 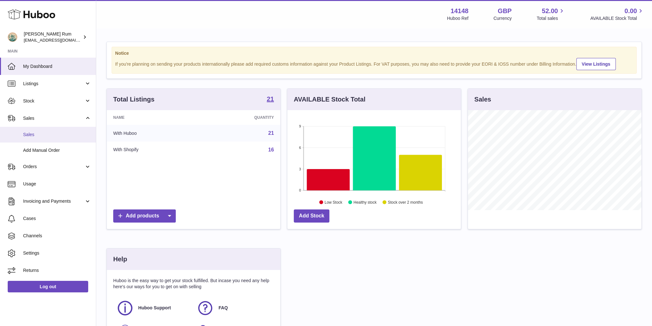 I want to click on span: 52.00, so click(x=549, y=11).